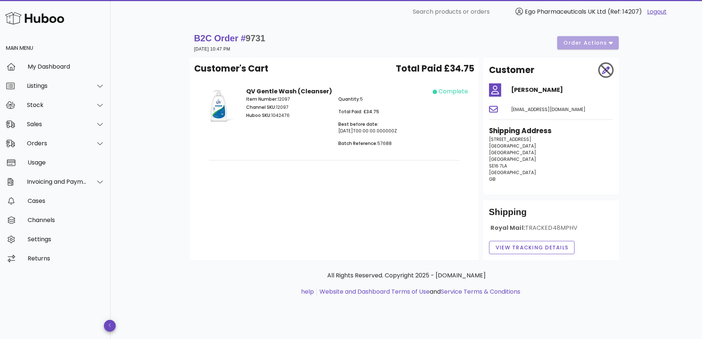 This screenshot has width=702, height=339. What do you see at coordinates (380, 143) in the screenshot?
I see `p: 57688` at bounding box center [380, 143].